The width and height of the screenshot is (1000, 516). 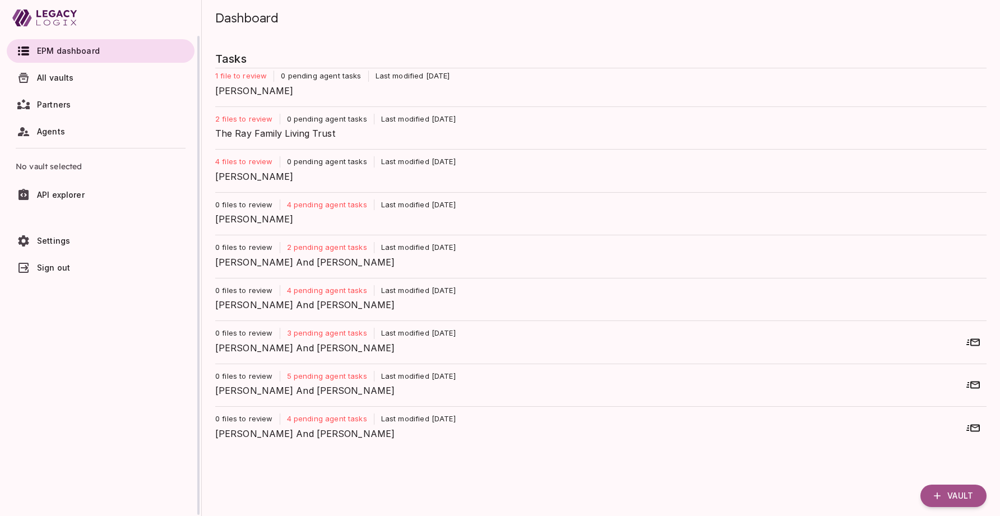 I want to click on p: 5 pending agent tasks, so click(x=327, y=377).